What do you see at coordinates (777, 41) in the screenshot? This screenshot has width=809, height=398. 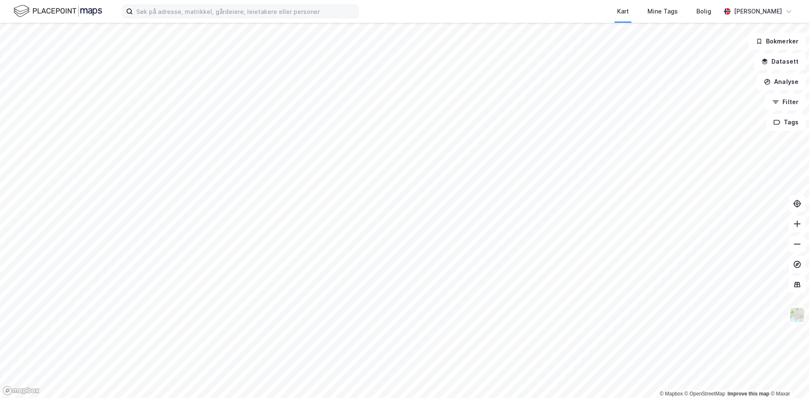 I see `button: Bokmerker` at bounding box center [777, 41].